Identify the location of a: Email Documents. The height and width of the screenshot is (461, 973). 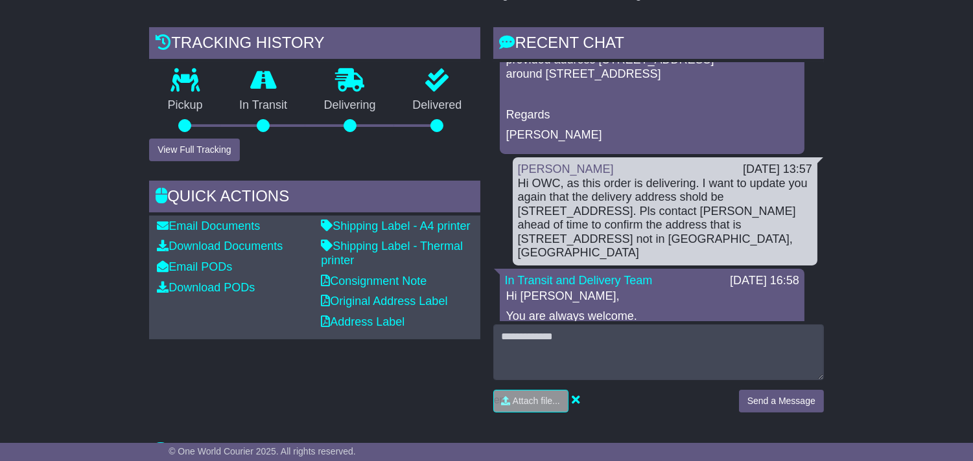
(208, 226).